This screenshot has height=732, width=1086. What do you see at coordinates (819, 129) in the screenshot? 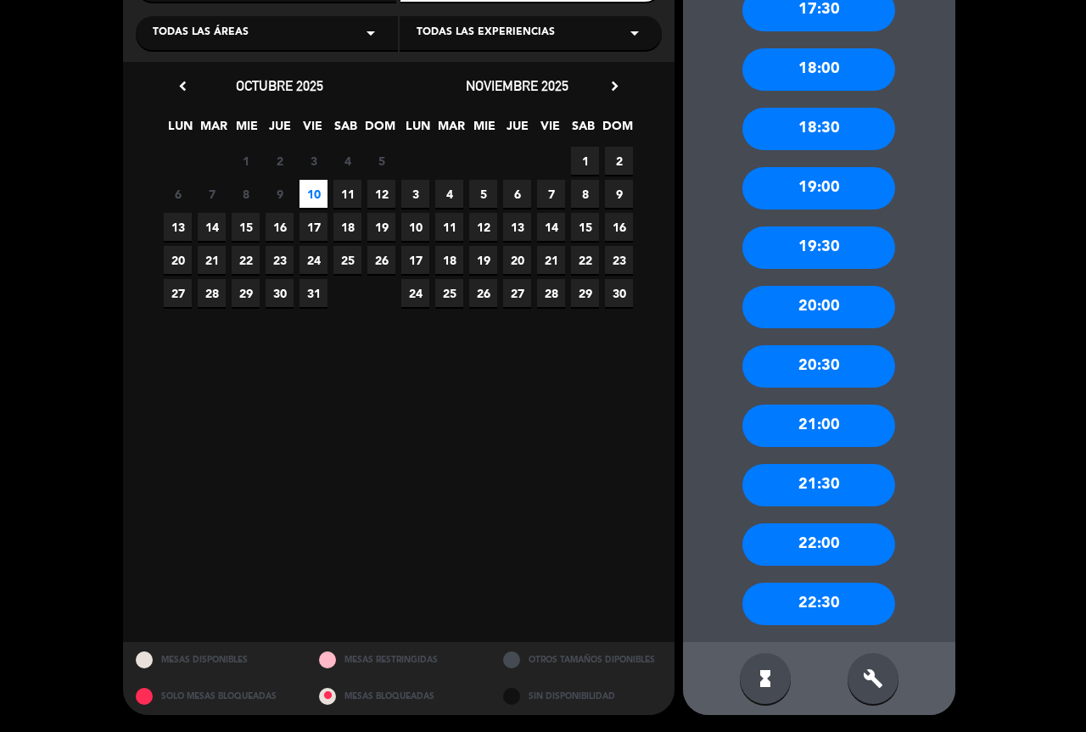
I see `div: 18:30` at bounding box center [819, 129].